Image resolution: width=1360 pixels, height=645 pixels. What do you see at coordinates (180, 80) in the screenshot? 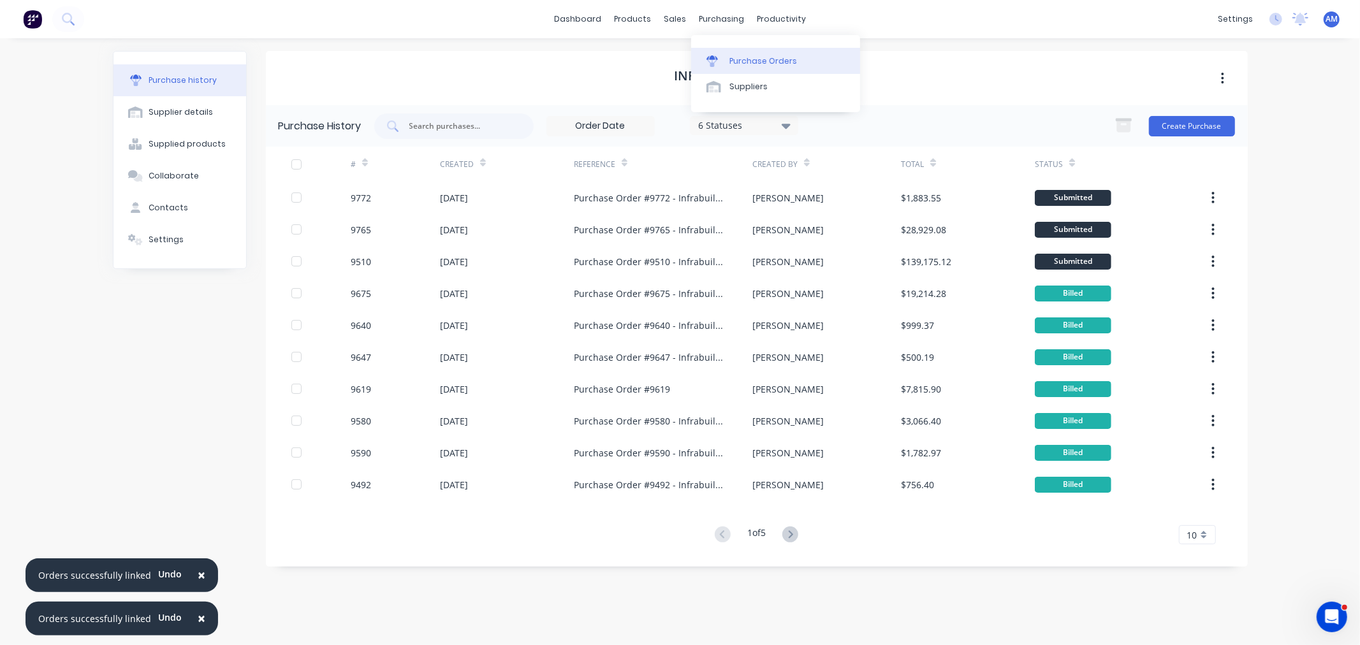
I see `button: Purchase history` at bounding box center [180, 80].